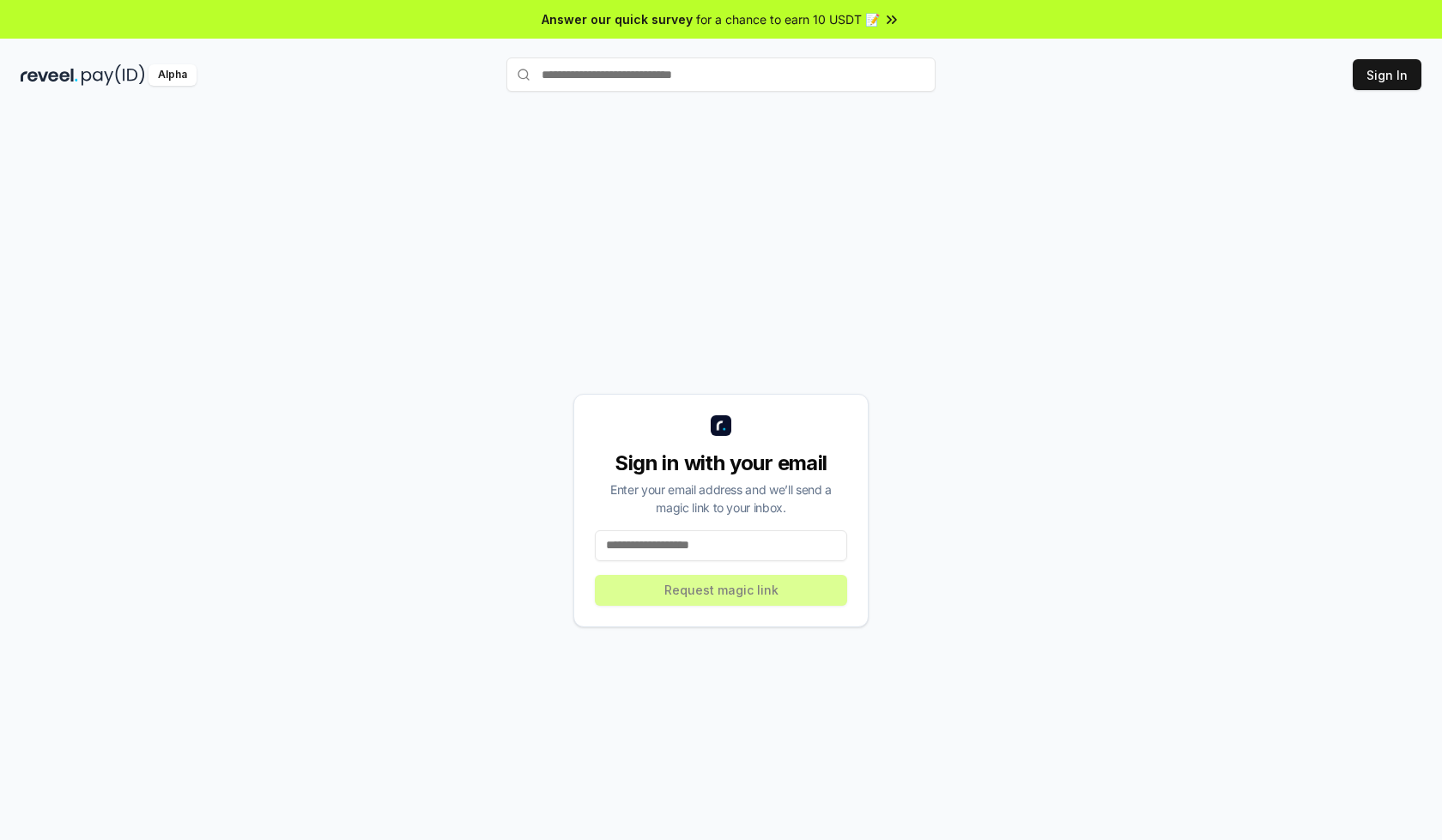 The height and width of the screenshot is (840, 1442). Describe the element at coordinates (1387, 74) in the screenshot. I see `button: Sign In` at that location.